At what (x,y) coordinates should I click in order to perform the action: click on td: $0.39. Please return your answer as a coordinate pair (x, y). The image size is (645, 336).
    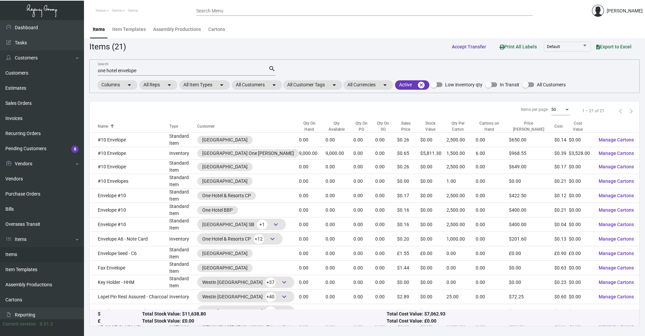
    Looking at the image, I should click on (561, 153).